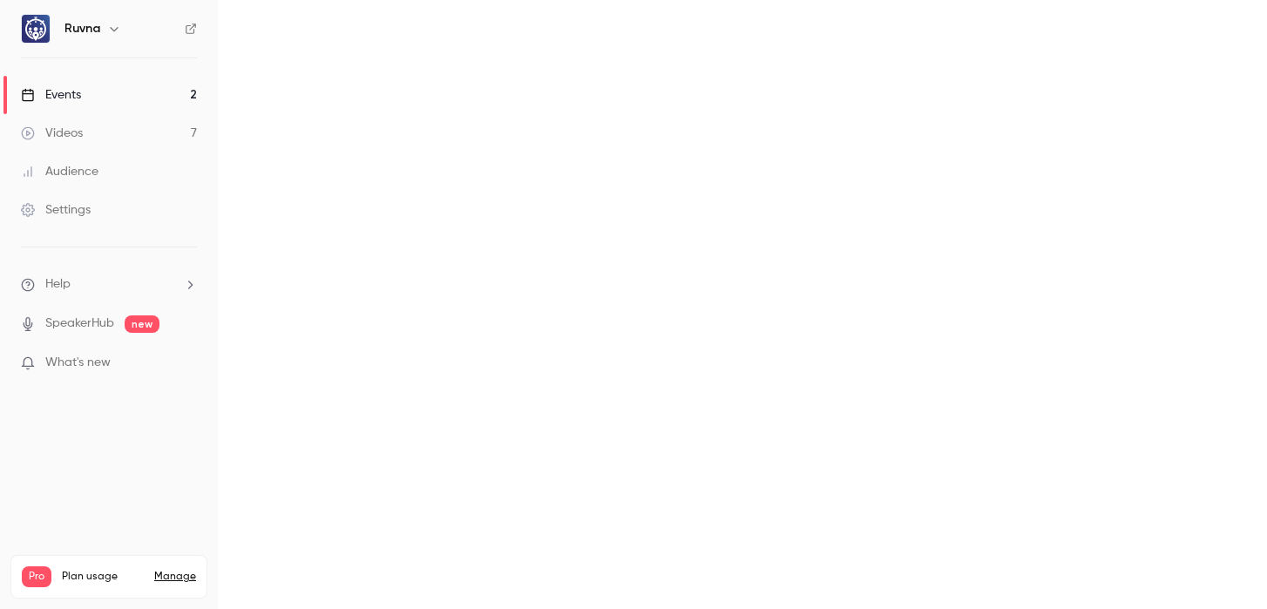  I want to click on div: Settings, so click(56, 210).